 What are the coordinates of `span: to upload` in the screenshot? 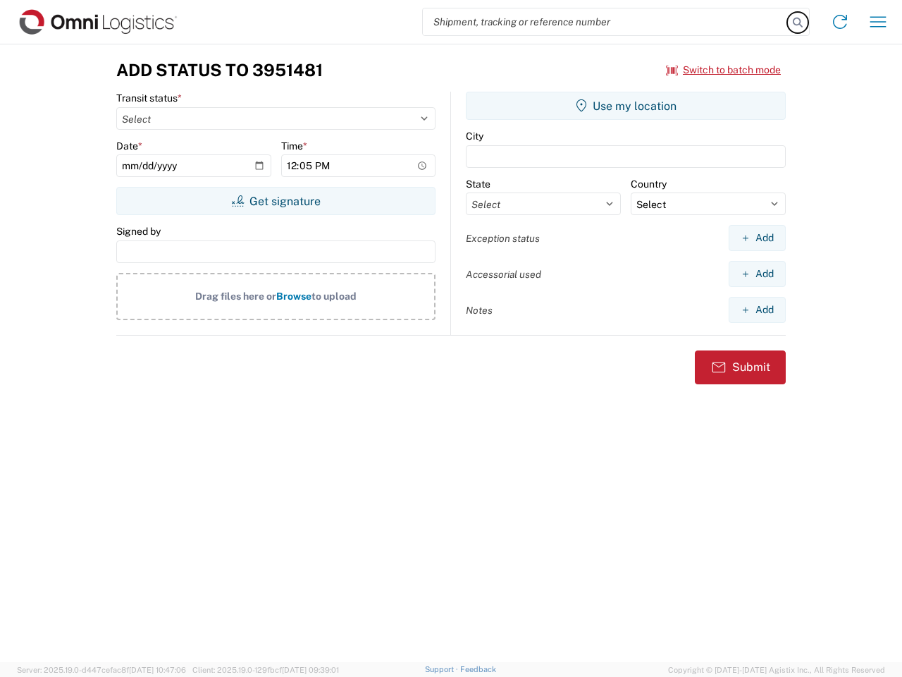 It's located at (334, 296).